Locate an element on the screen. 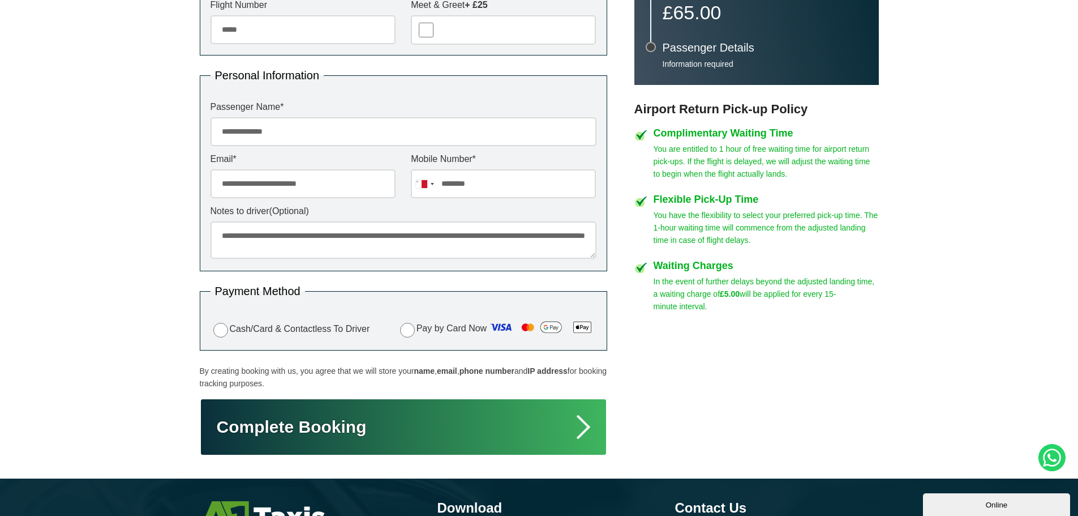 The width and height of the screenshot is (1078, 516). input: Cash/Card & Contactless To Driver is located at coordinates (221, 330).